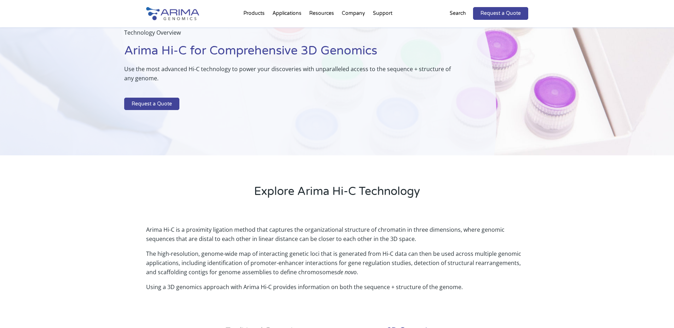  Describe the element at coordinates (293, 53) in the screenshot. I see `h1: Arima Hi-C for Comprehensive 3D Genomics` at that location.